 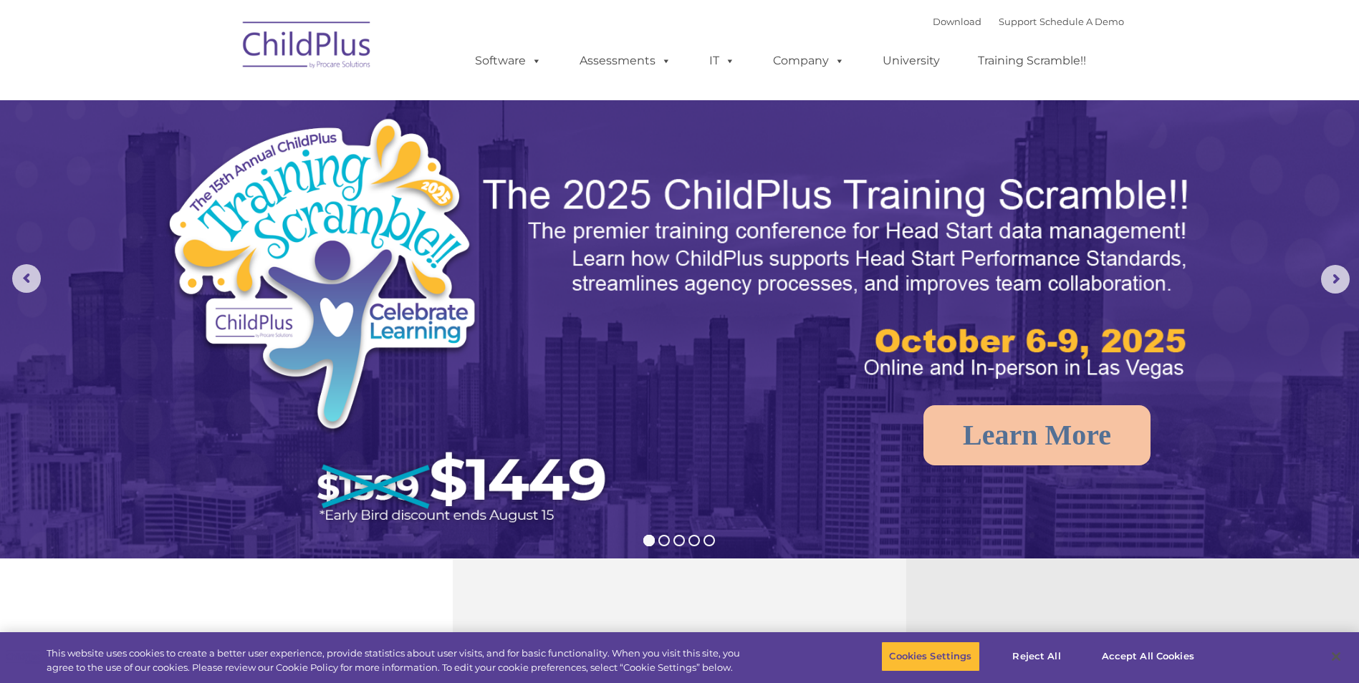 I want to click on a: Company, so click(x=809, y=61).